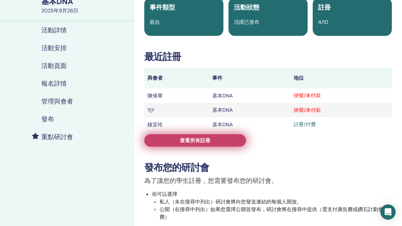  What do you see at coordinates (155, 78) in the screenshot?
I see `font: 與會者` at bounding box center [155, 78].